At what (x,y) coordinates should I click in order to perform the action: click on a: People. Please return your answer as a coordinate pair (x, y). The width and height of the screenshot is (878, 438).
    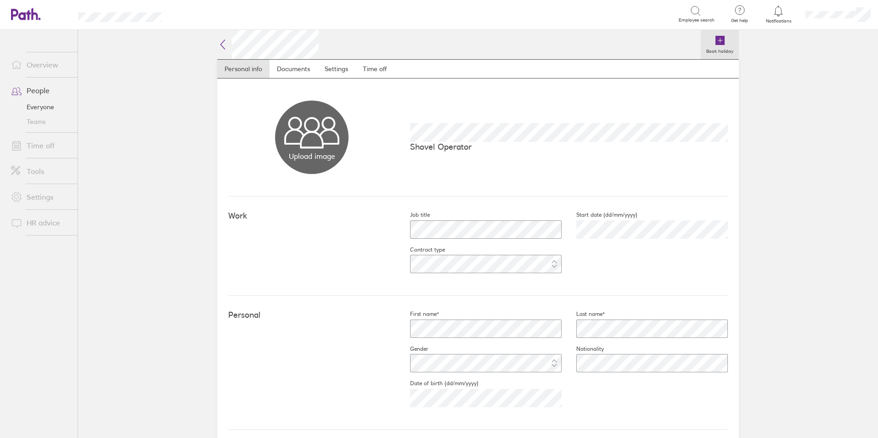
    Looking at the image, I should click on (40, 90).